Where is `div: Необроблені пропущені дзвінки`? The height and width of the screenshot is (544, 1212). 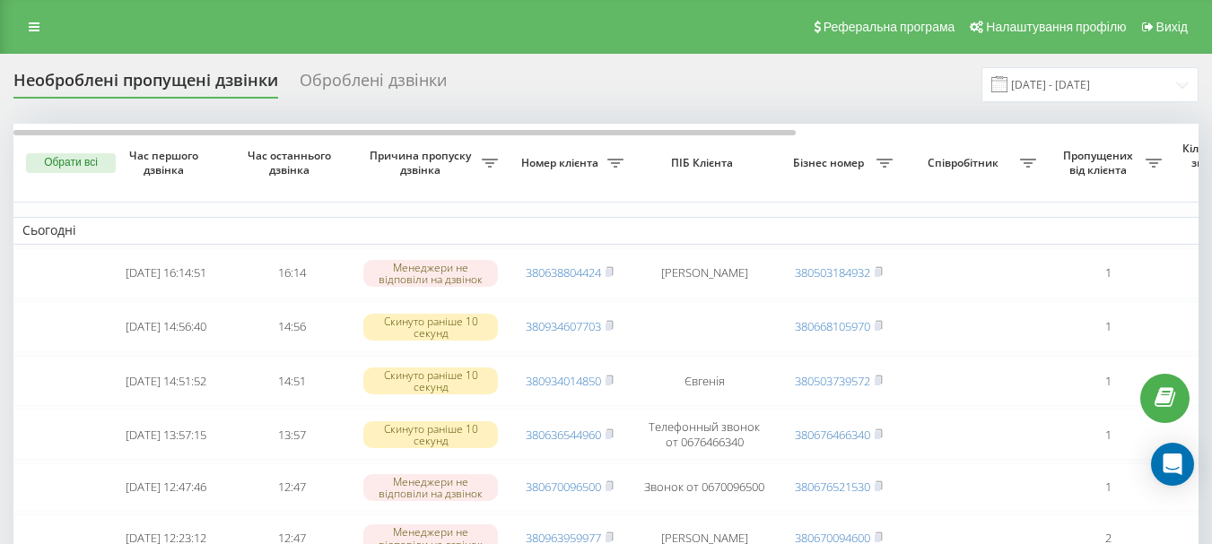
div: Необроблені пропущені дзвінки is located at coordinates (145, 84).